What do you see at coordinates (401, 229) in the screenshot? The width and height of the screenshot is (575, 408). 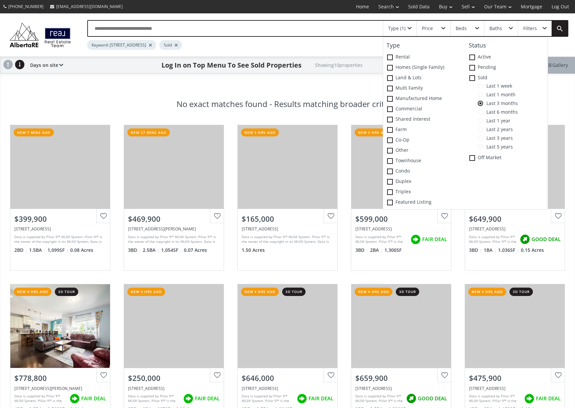 I see `div: 220 Silverado Plains Park SW, Calgary, AB T2X 1Y9` at bounding box center [401, 229].